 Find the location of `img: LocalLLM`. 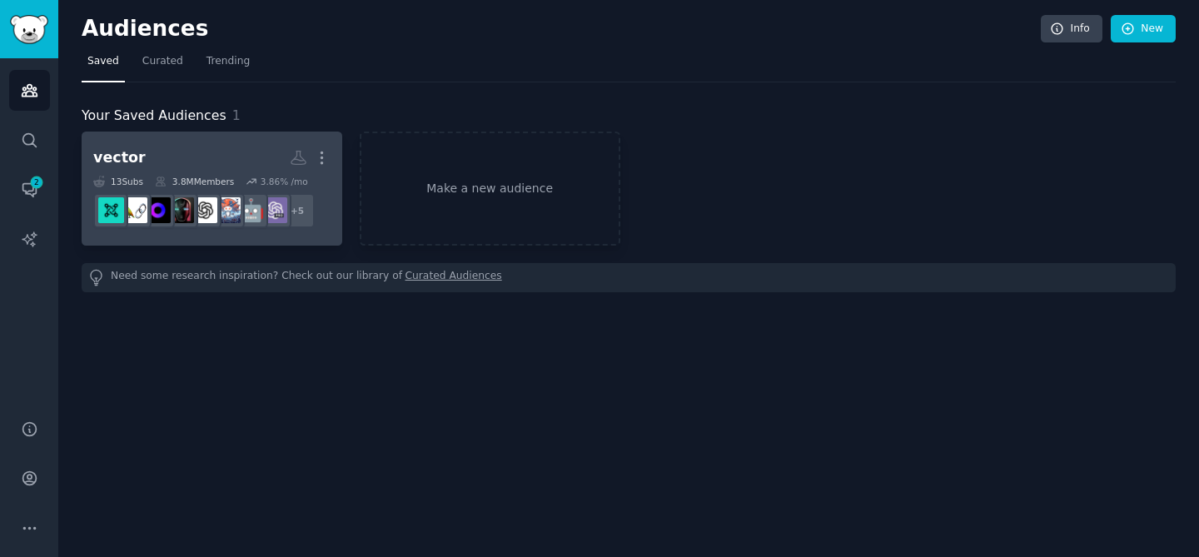

img: LocalLLM is located at coordinates (157, 210).